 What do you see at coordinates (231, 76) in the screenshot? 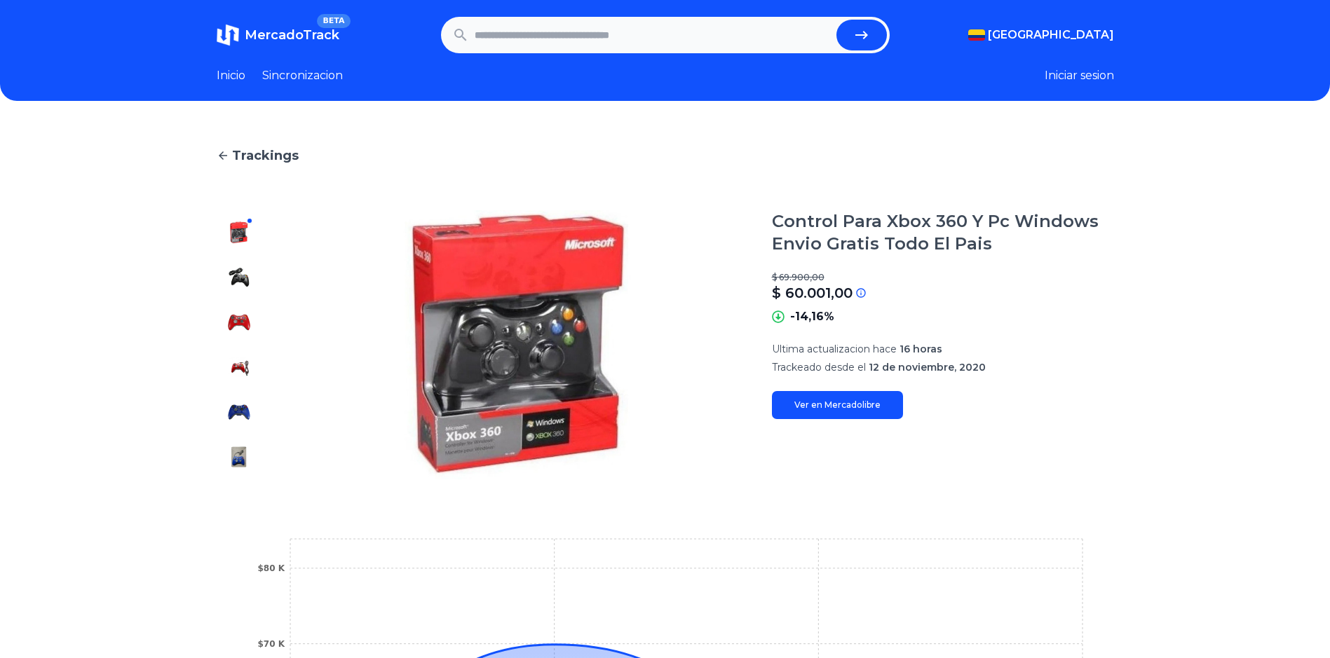
I see `a: Inicio` at bounding box center [231, 76].